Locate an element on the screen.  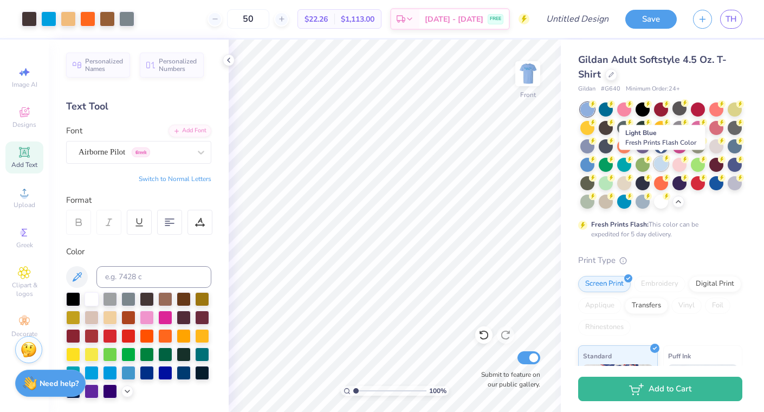
span: Personalized Names is located at coordinates (104, 65).